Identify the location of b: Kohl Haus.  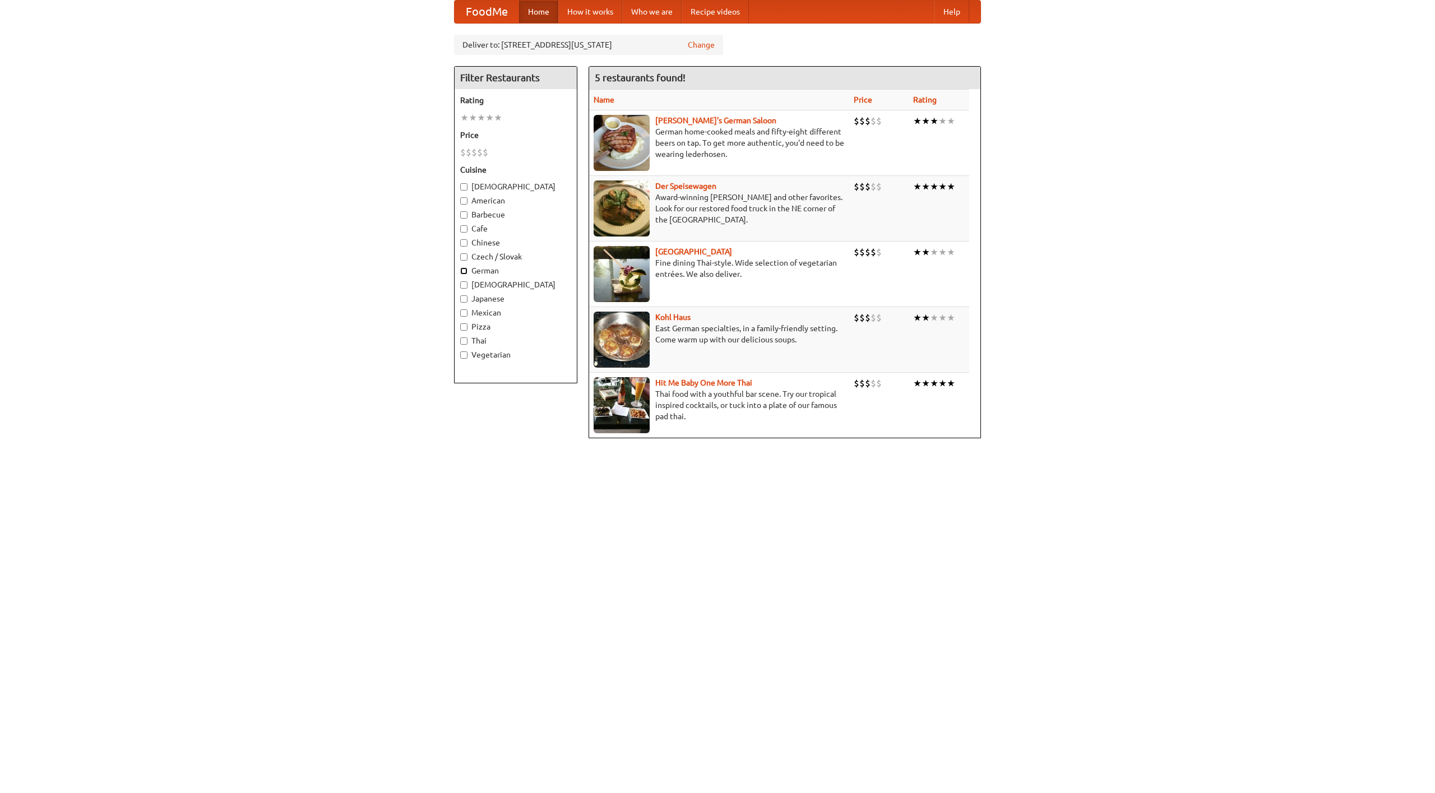
(673, 317).